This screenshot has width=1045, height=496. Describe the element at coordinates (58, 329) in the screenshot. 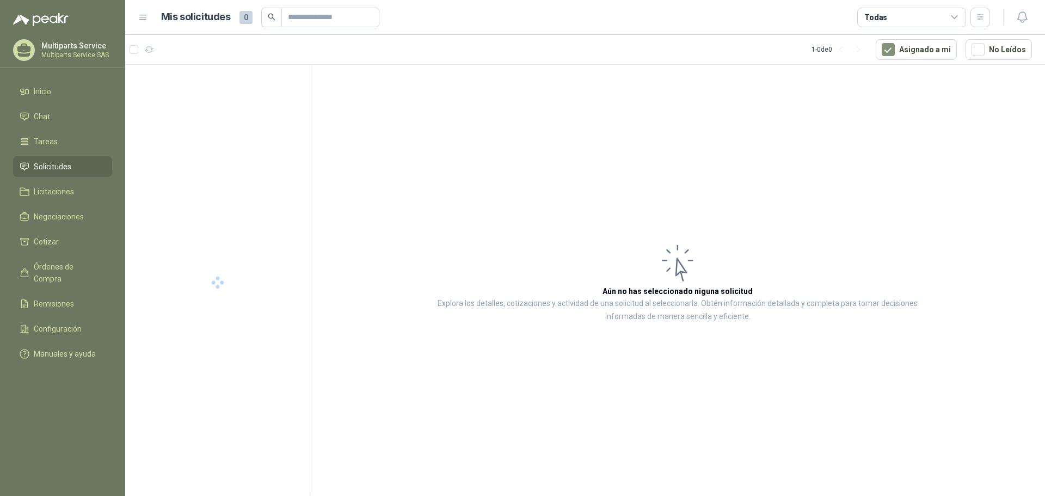

I see `span: Configuración` at that location.